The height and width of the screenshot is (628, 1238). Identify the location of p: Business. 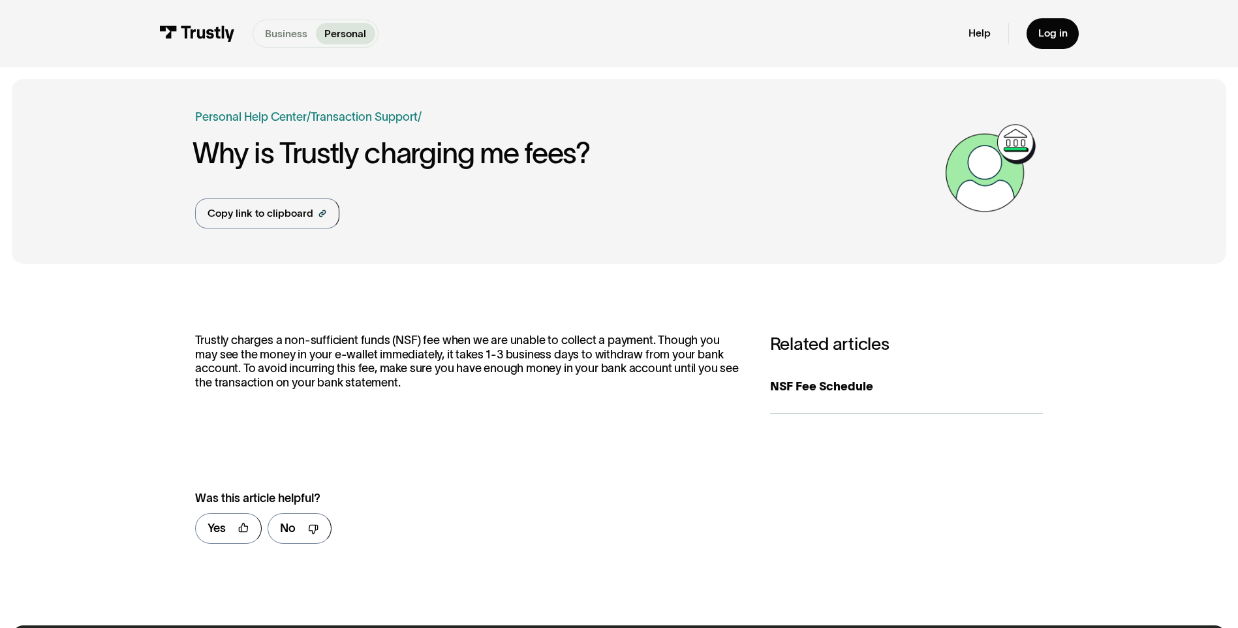
(286, 34).